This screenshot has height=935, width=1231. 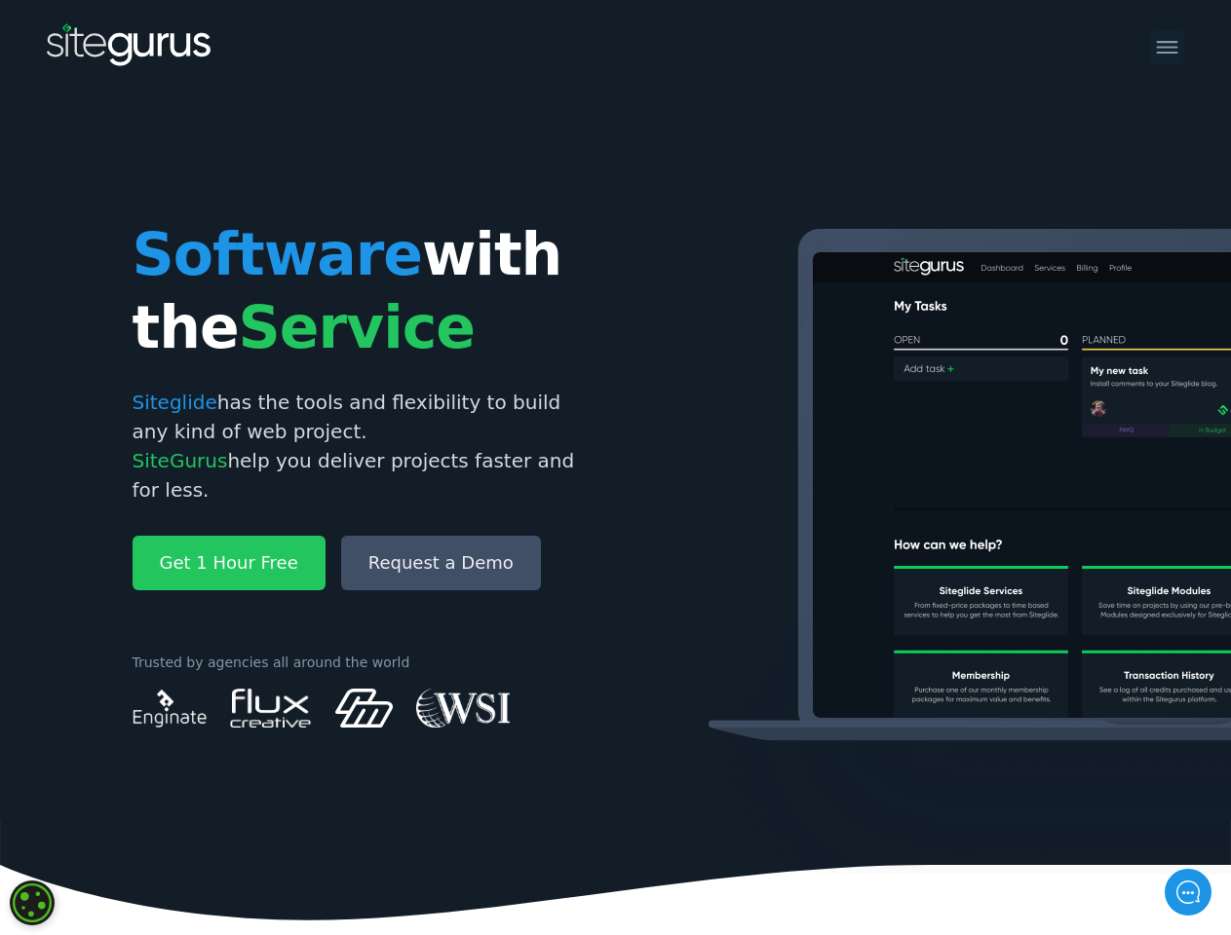 What do you see at coordinates (366, 446) in the screenshot?
I see `p: has the tools and flexibility to build any kind of web project. help you deliver projects faster ...` at bounding box center [366, 446].